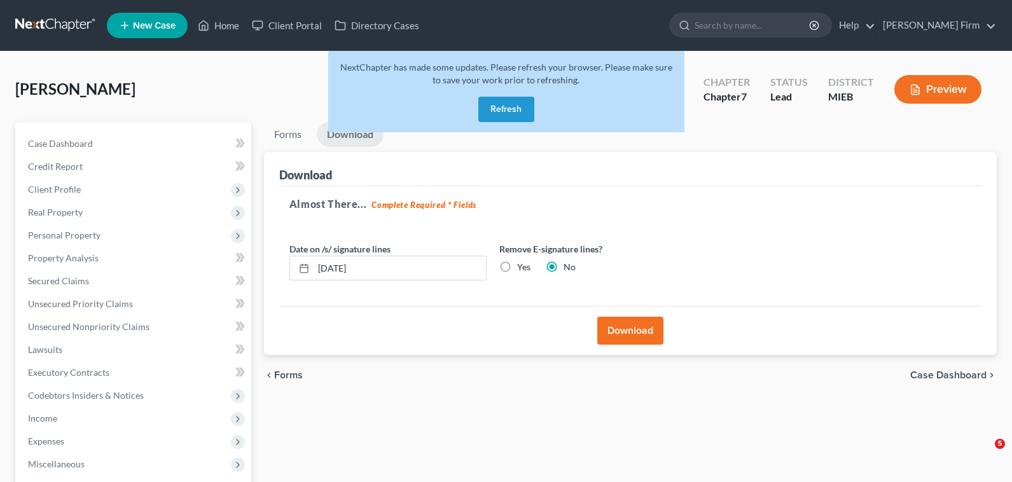  I want to click on label: Date on /s/ signature lines, so click(340, 249).